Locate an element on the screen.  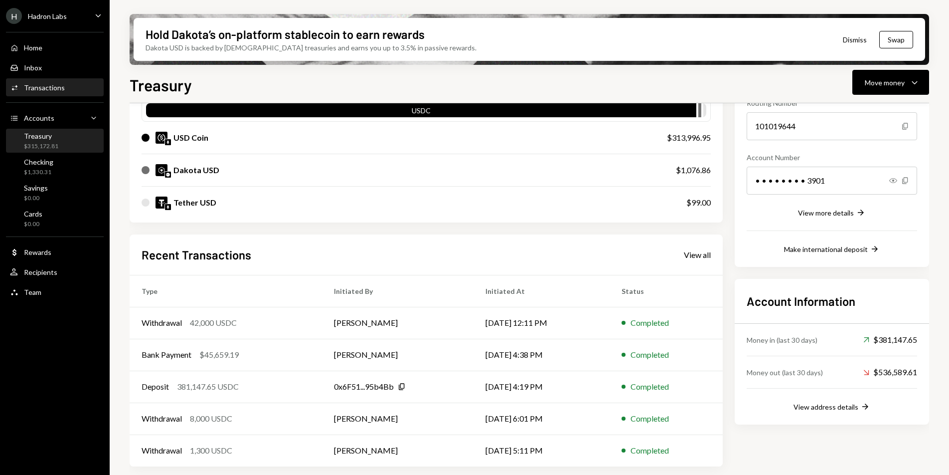
a: Rewards is located at coordinates (55, 252).